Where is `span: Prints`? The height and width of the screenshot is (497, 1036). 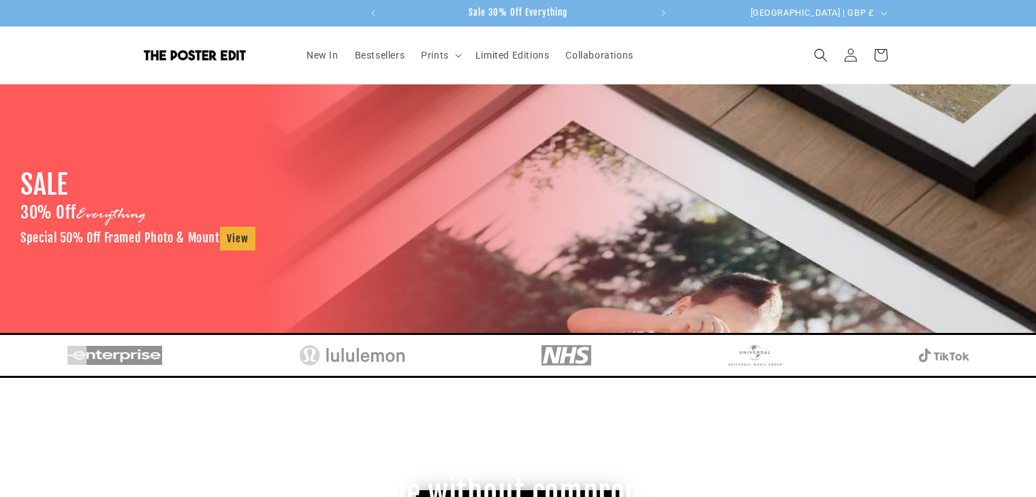 span: Prints is located at coordinates (434, 55).